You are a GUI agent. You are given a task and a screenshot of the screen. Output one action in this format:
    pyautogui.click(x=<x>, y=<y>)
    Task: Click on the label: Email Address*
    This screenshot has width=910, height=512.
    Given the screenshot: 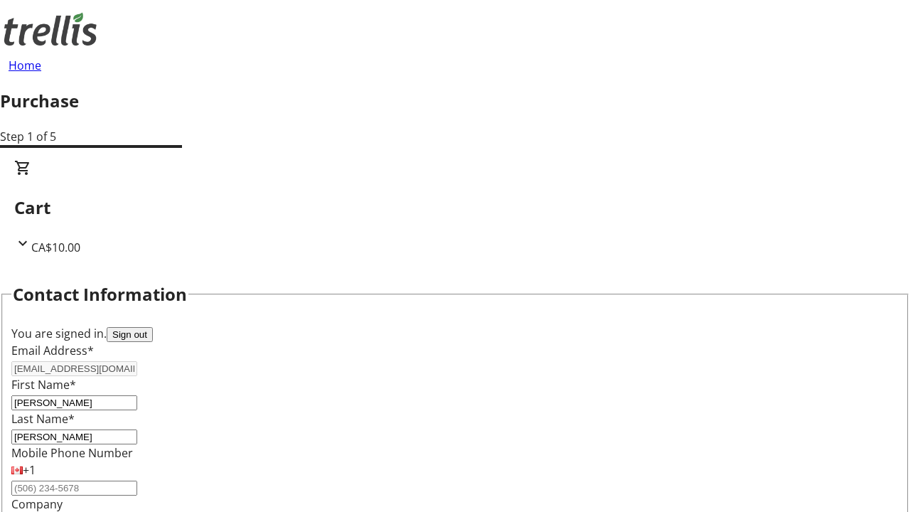 What is the action you would take?
    pyautogui.click(x=53, y=351)
    